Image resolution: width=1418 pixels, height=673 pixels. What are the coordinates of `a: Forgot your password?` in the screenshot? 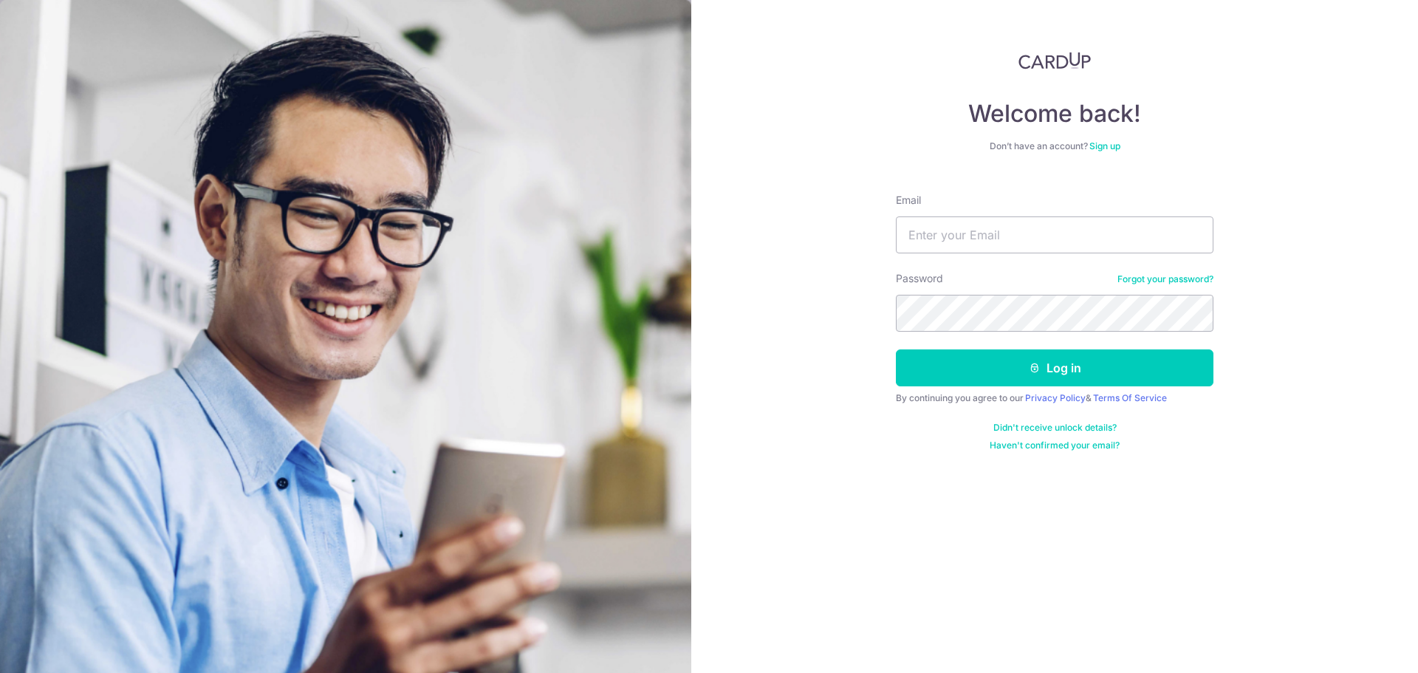 It's located at (1165, 279).